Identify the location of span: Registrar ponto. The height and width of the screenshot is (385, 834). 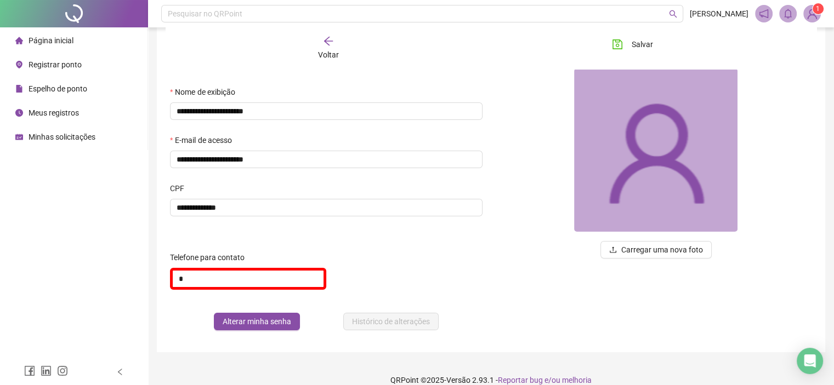
(55, 65).